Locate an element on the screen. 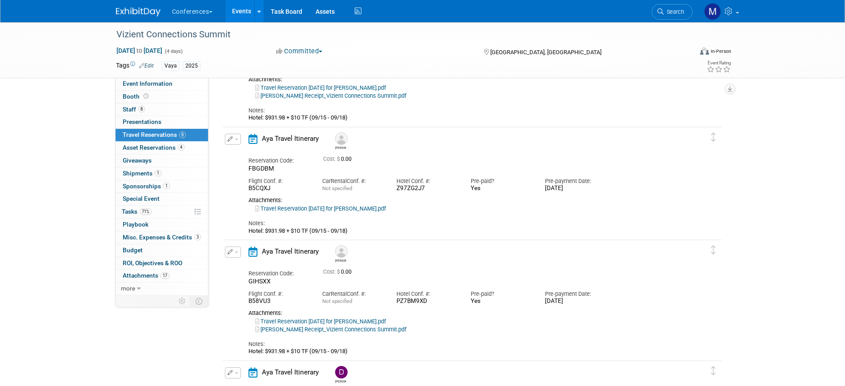 The image size is (845, 386). img: Format-Inperson.png is located at coordinates (704, 51).